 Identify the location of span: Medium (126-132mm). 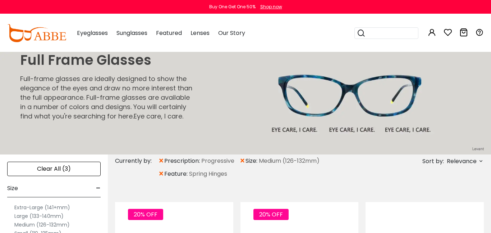
(289, 161).